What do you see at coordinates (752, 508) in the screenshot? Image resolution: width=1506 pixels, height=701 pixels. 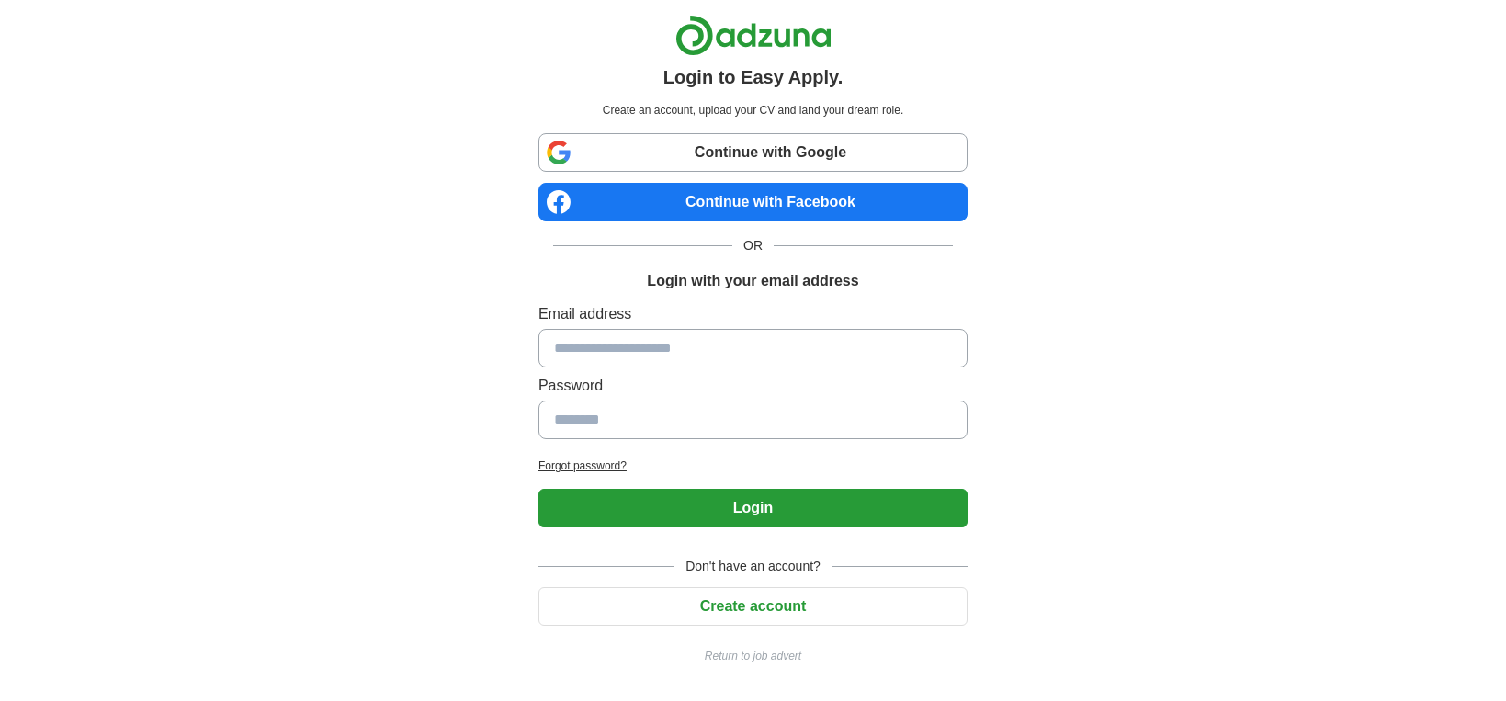 I see `button: Login` at bounding box center [752, 508].